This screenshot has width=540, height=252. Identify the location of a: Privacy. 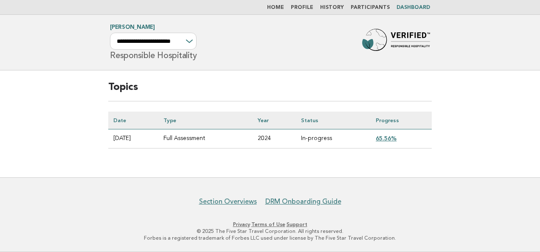
(241, 224).